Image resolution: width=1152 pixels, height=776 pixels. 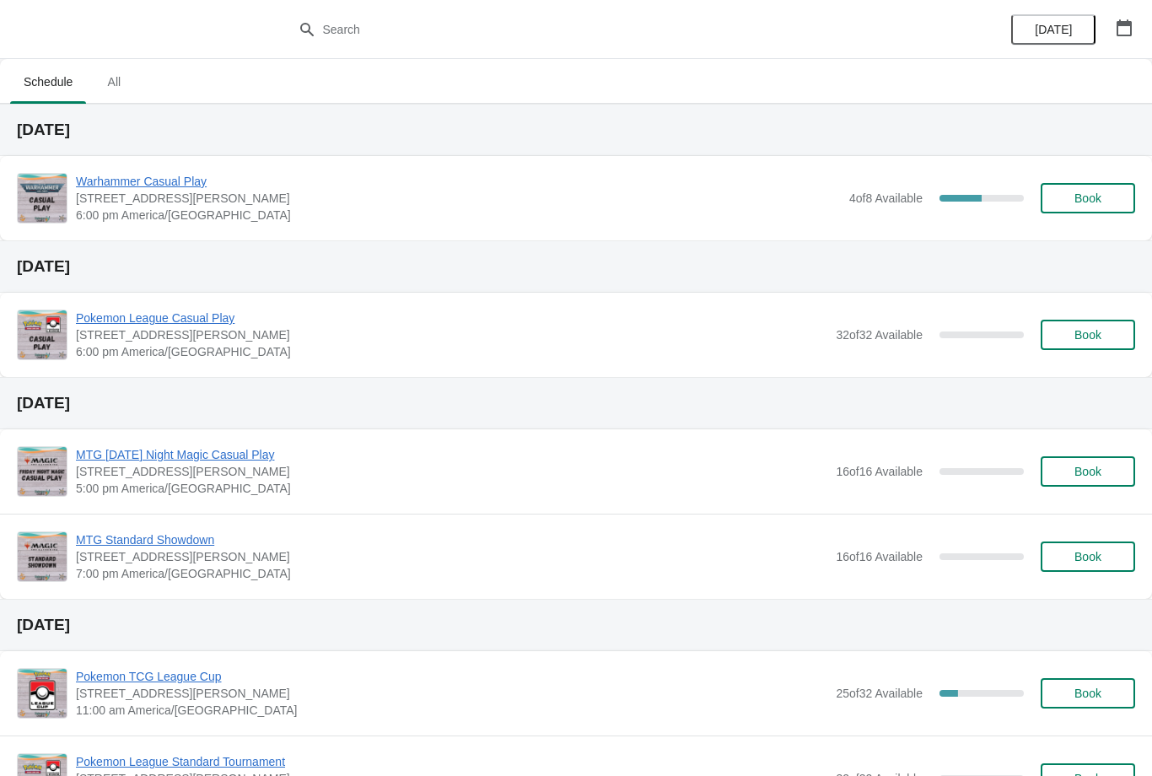 What do you see at coordinates (42, 693) in the screenshot?
I see `img: Pokemon TCG League Cup | 2040 Louetta Rd Ste I Spring, TX 77388 | 11:00 am America/Chicago` at bounding box center [42, 693].